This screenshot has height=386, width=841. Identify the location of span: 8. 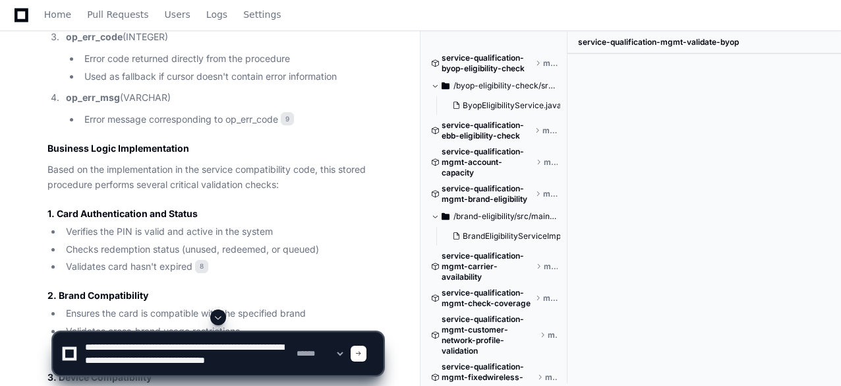
(202, 266).